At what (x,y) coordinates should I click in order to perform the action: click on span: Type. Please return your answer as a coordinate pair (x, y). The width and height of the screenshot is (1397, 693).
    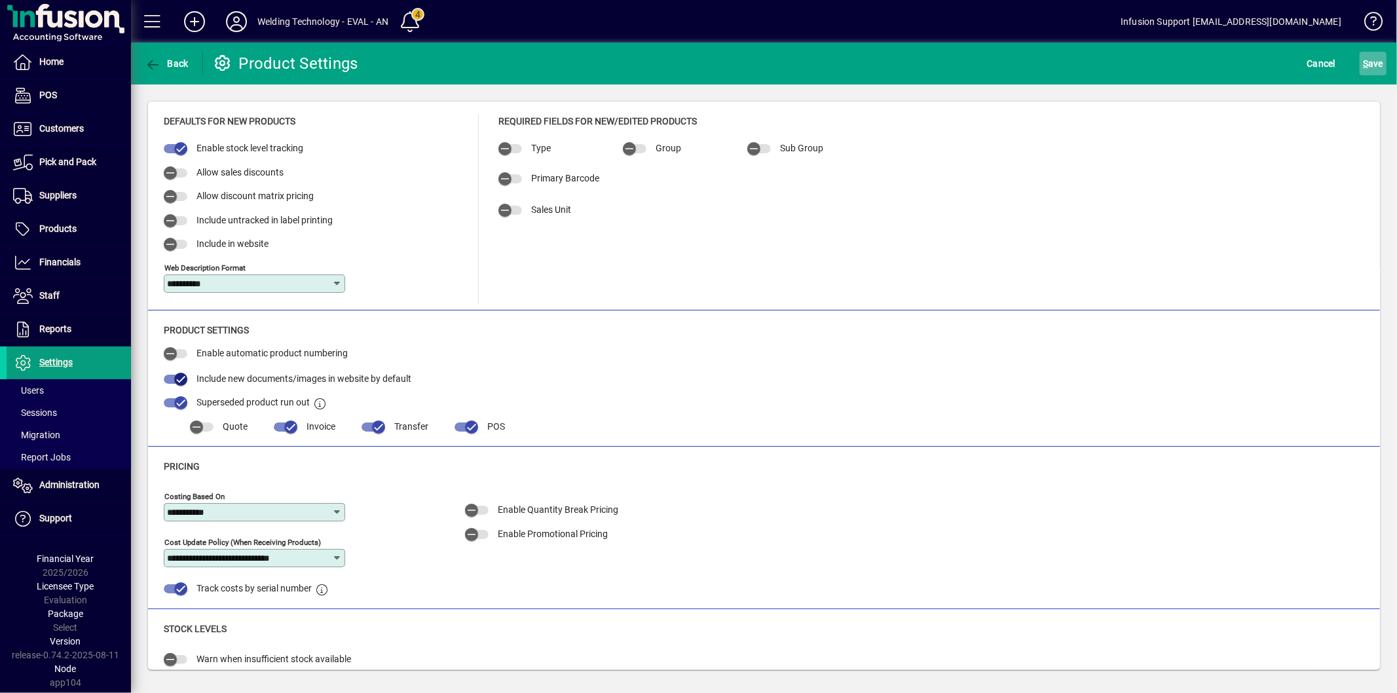
    Looking at the image, I should click on (541, 148).